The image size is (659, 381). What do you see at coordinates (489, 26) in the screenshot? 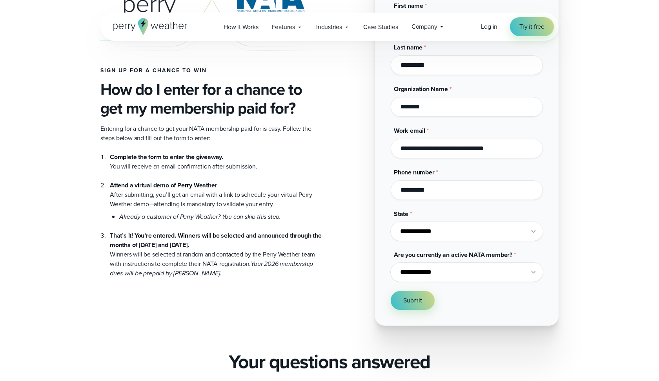
I see `span: Log in` at bounding box center [489, 26].